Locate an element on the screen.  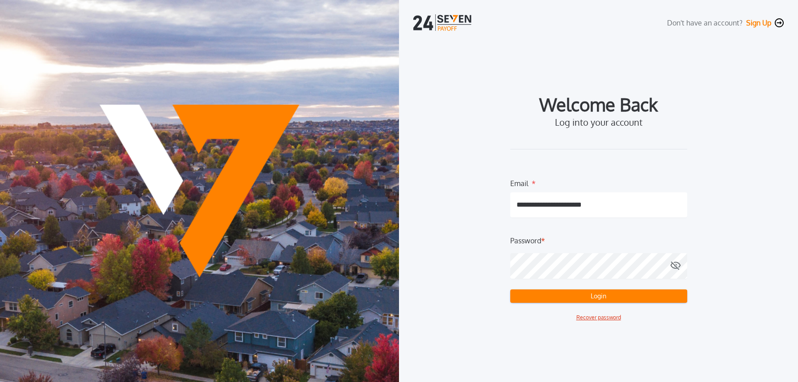
label: Email is located at coordinates (519, 182).